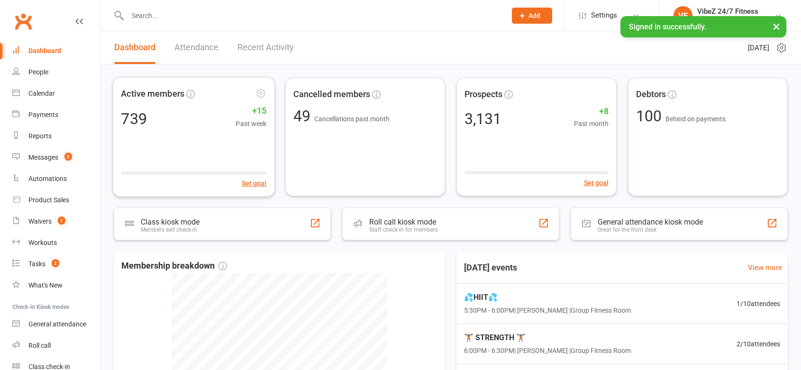  What do you see at coordinates (683, 16) in the screenshot?
I see `div: VF` at bounding box center [683, 16].